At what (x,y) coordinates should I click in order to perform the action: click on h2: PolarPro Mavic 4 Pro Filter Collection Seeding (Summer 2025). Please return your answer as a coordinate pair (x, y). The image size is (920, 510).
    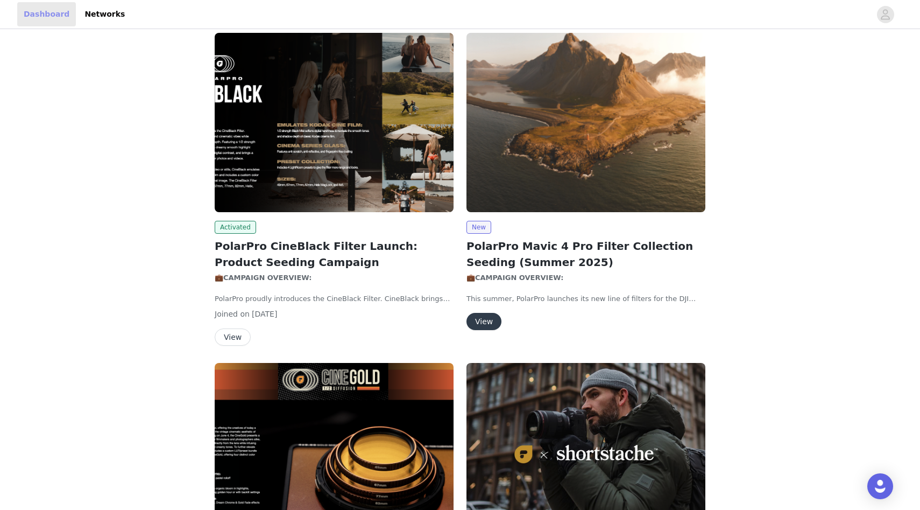
    Looking at the image, I should click on (586, 254).